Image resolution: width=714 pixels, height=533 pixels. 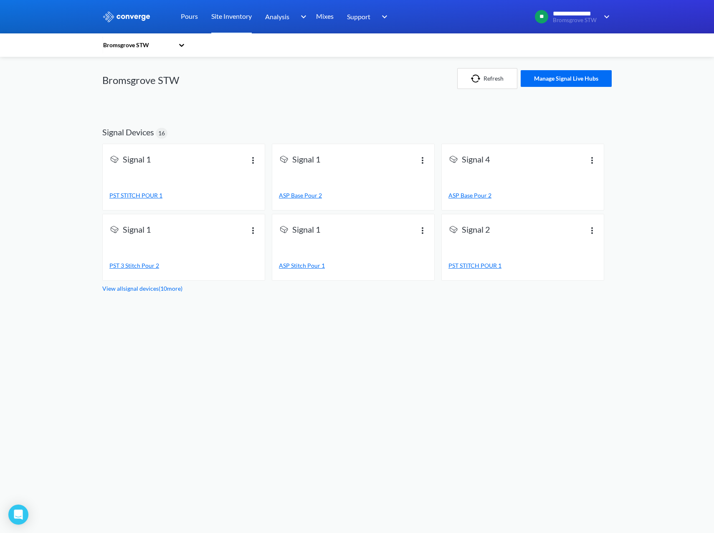 I want to click on div: Open Intercom Messenger, so click(x=18, y=514).